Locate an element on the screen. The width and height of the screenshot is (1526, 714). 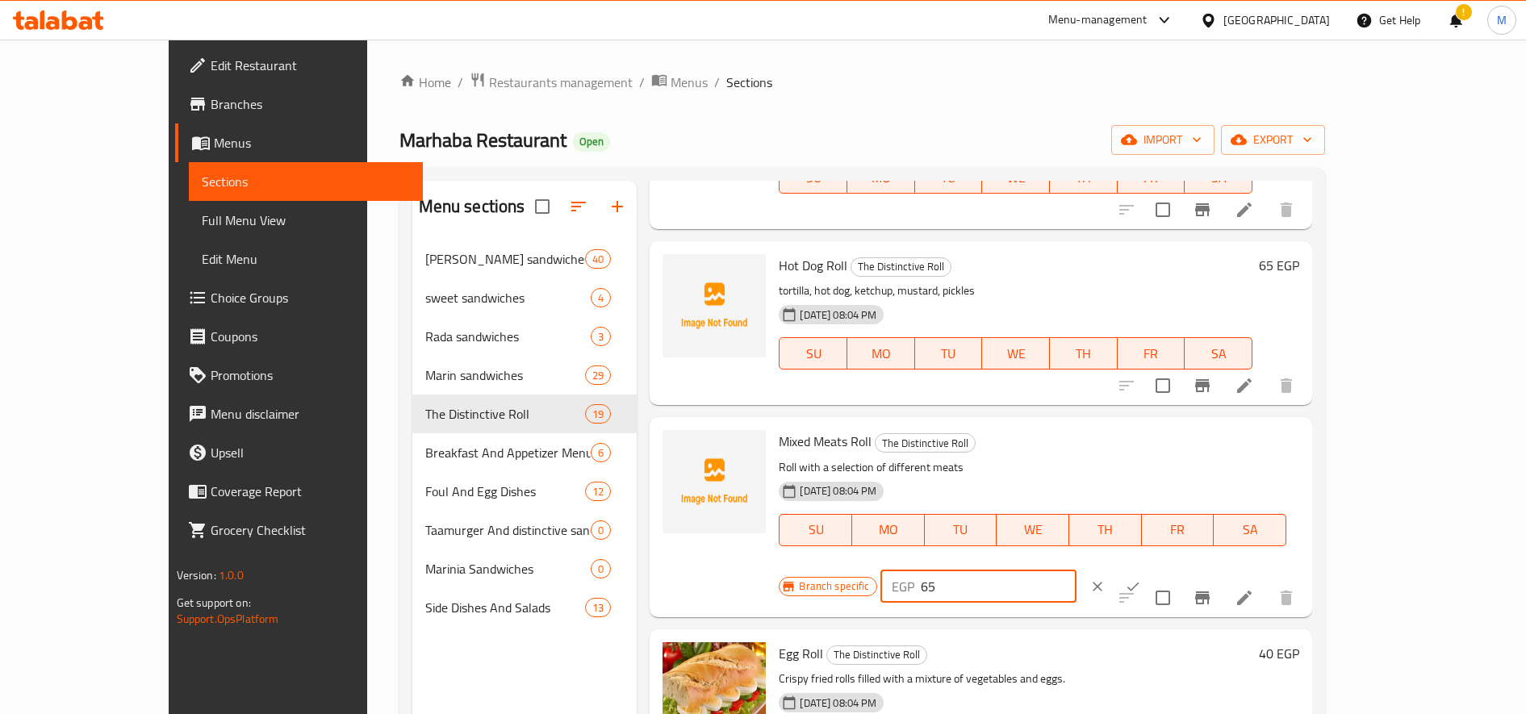
span: Rada sandwiches is located at coordinates (508, 336).